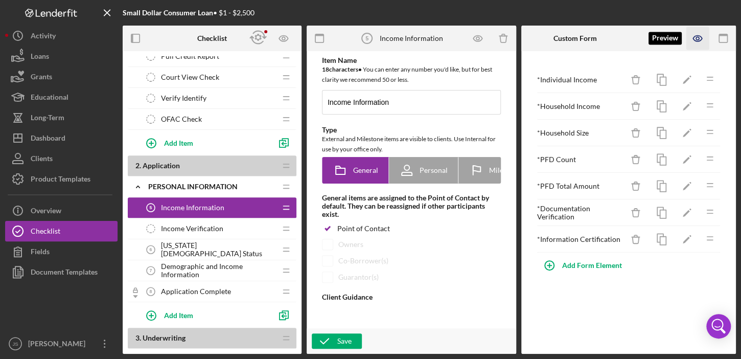 The height and width of the screenshot is (359, 741). What do you see at coordinates (433, 170) in the screenshot?
I see `span: Personal` at bounding box center [433, 170].